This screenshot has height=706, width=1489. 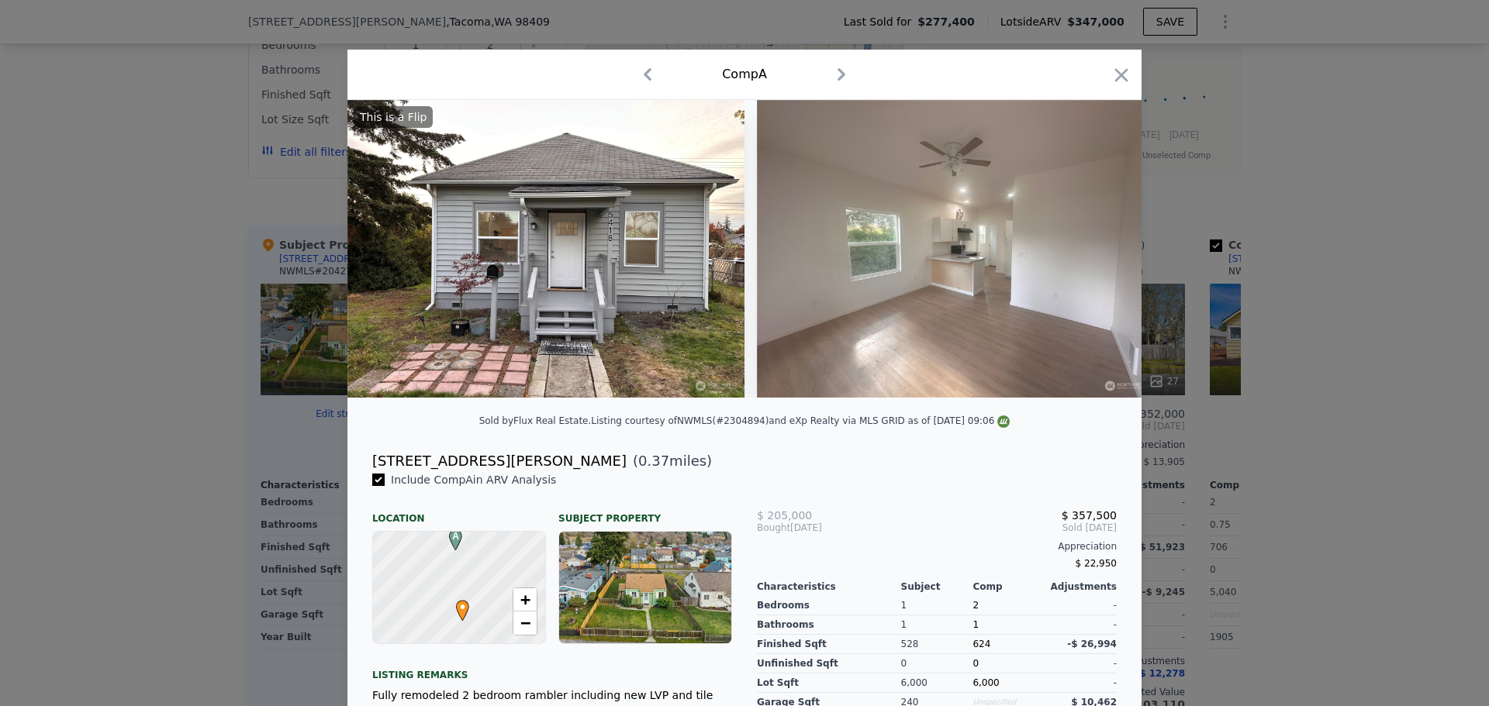 I want to click on img: NWMLS Logo, so click(x=1003, y=422).